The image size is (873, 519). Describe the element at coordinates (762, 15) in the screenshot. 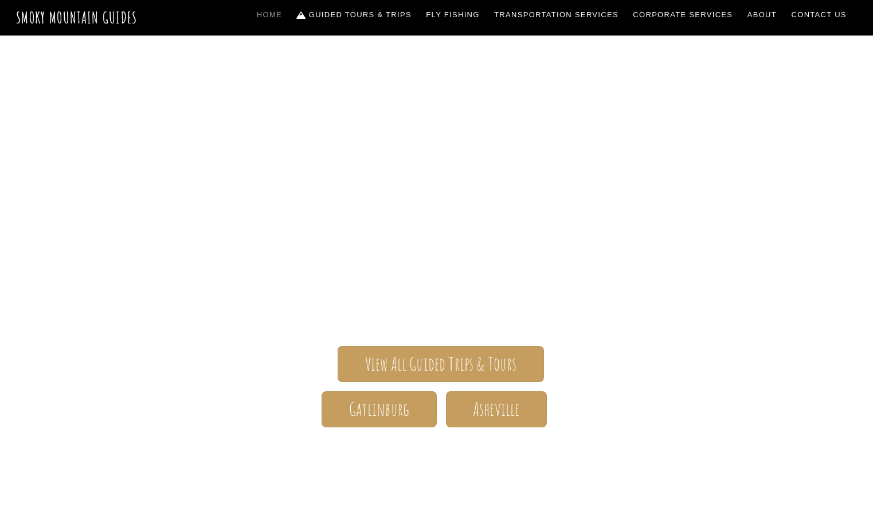

I see `a: About` at that location.